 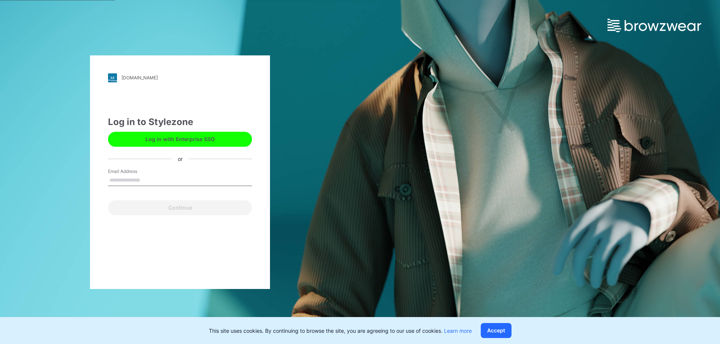 I want to click on img: stylezone-logo.562084cfcfab977791bfbf7441f1a819.svg, so click(x=112, y=78).